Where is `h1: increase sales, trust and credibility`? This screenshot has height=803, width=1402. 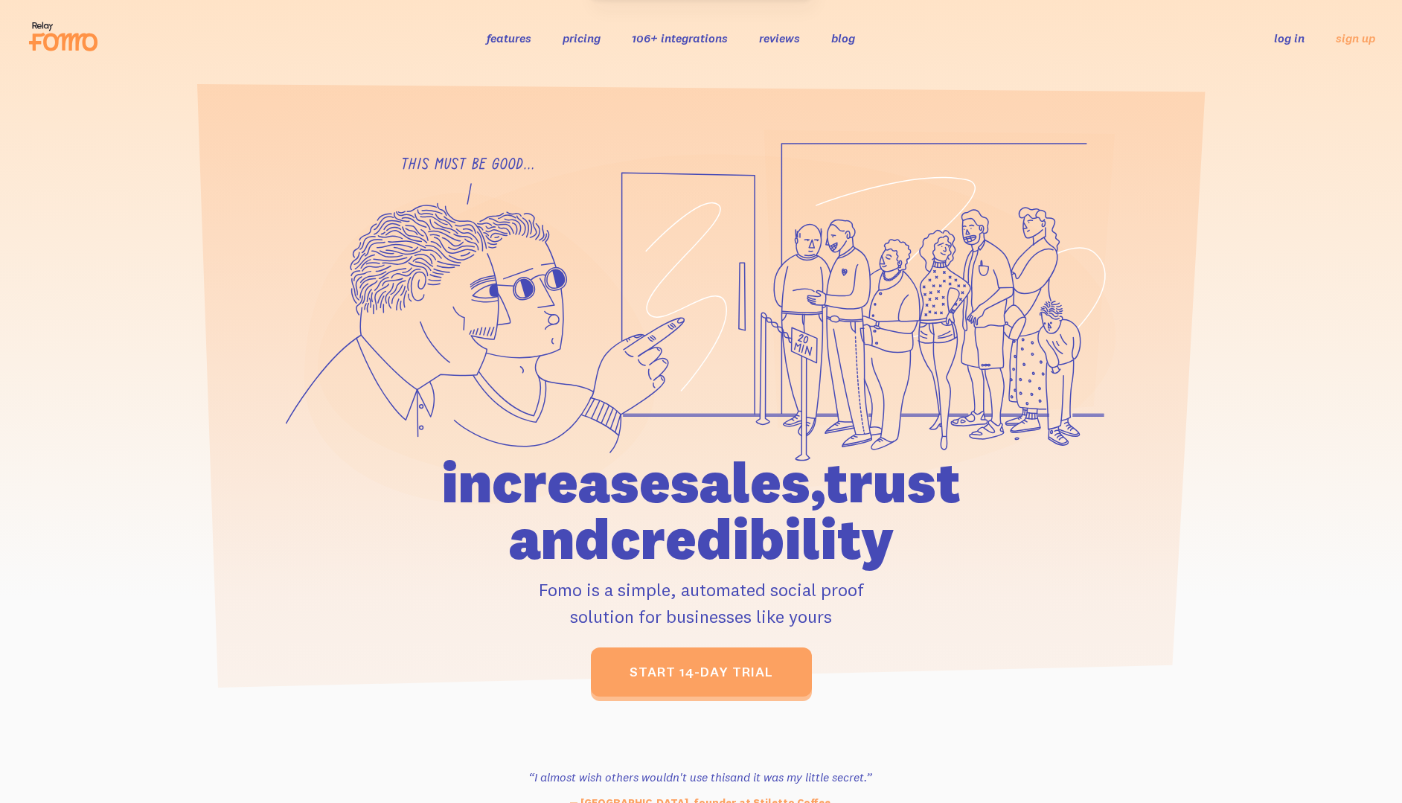
h1: increase sales, trust and credibility is located at coordinates (701, 511).